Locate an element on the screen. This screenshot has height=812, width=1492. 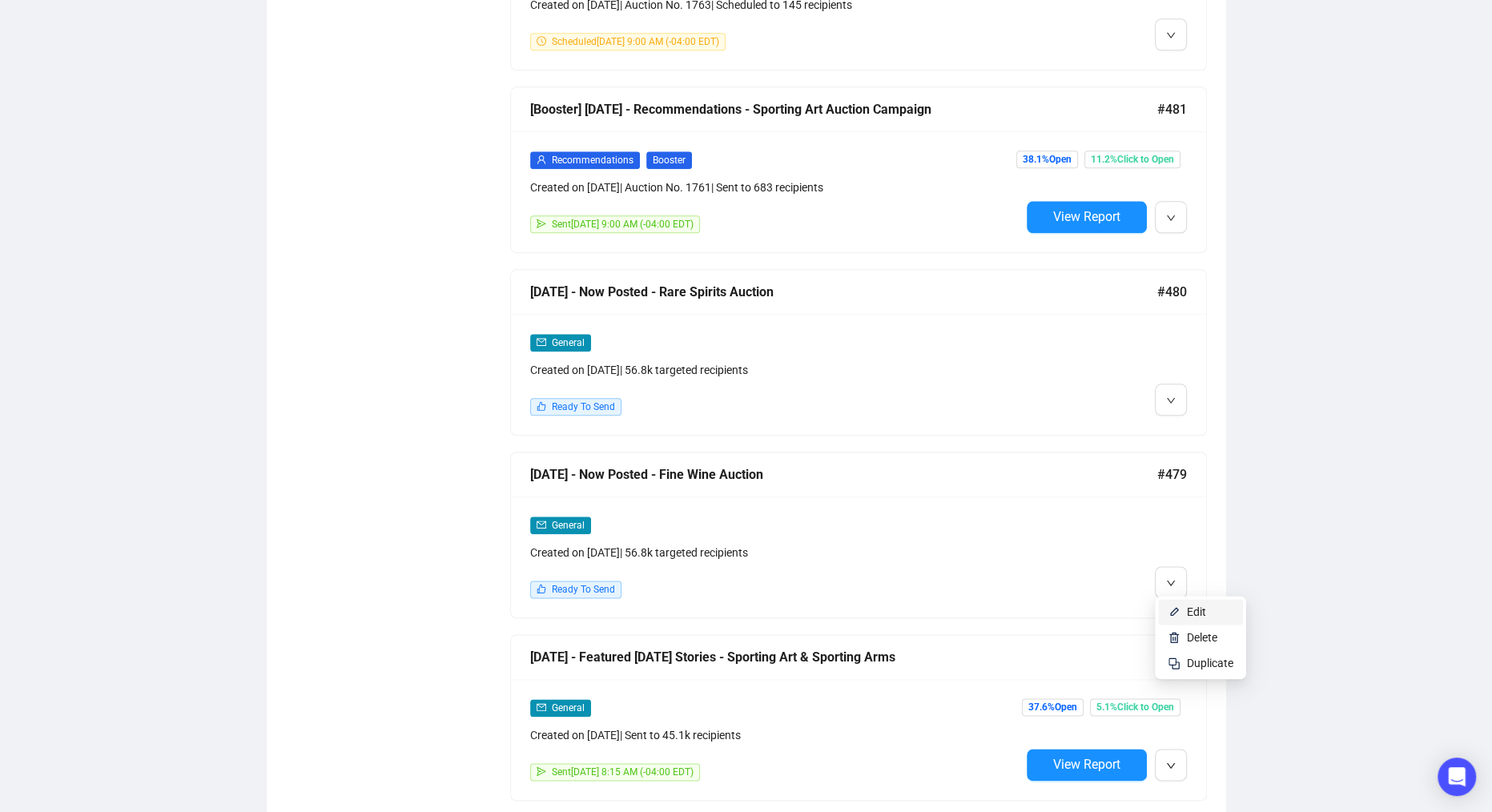
span: clock-circle is located at coordinates (541, 41).